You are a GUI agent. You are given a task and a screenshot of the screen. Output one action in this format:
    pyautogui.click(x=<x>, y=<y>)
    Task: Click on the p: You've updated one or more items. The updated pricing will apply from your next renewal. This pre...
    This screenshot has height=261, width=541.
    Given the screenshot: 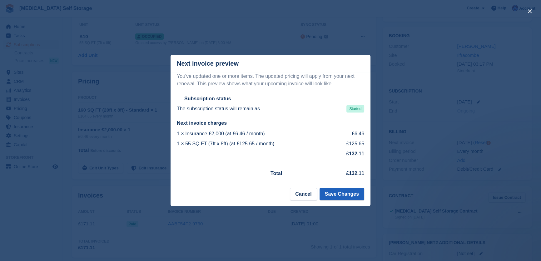 What is the action you would take?
    pyautogui.click(x=270, y=80)
    